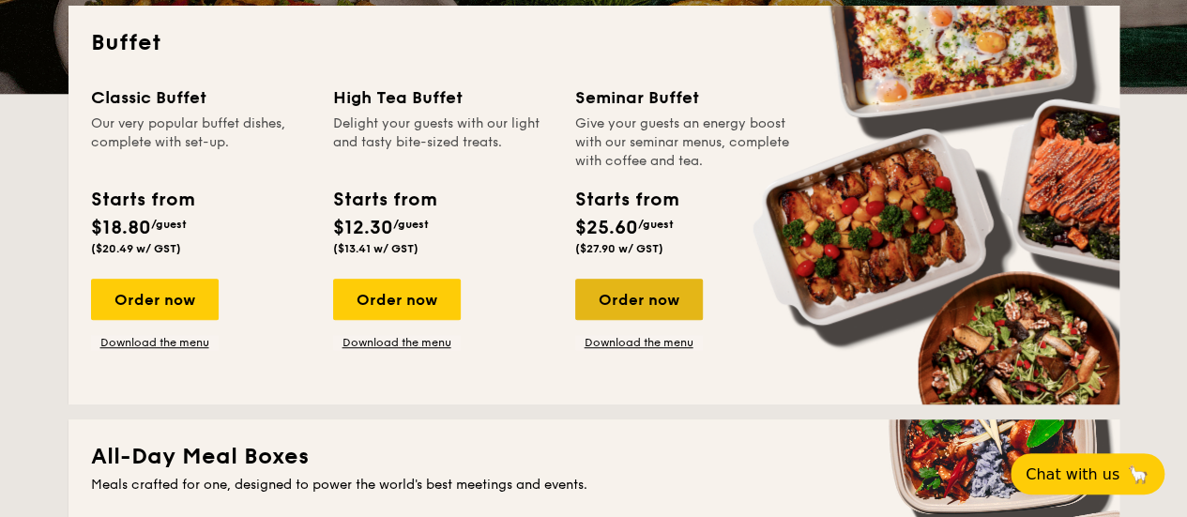 Image resolution: width=1187 pixels, height=517 pixels. What do you see at coordinates (443, 98) in the screenshot?
I see `div: High Tea Buffet` at bounding box center [443, 98].